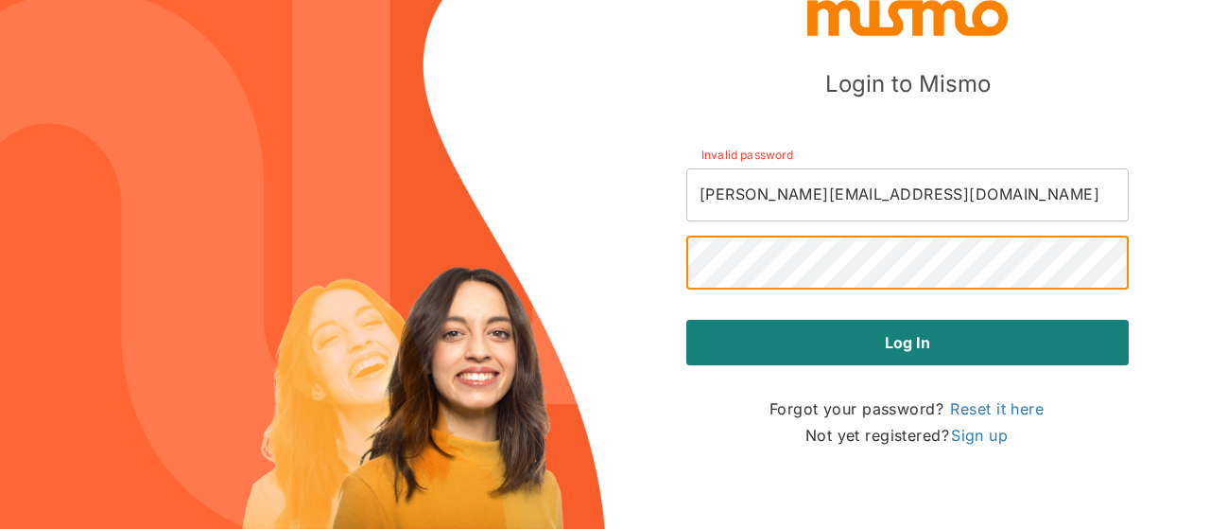  I want to click on p: Forgot your password?, so click(908, 408).